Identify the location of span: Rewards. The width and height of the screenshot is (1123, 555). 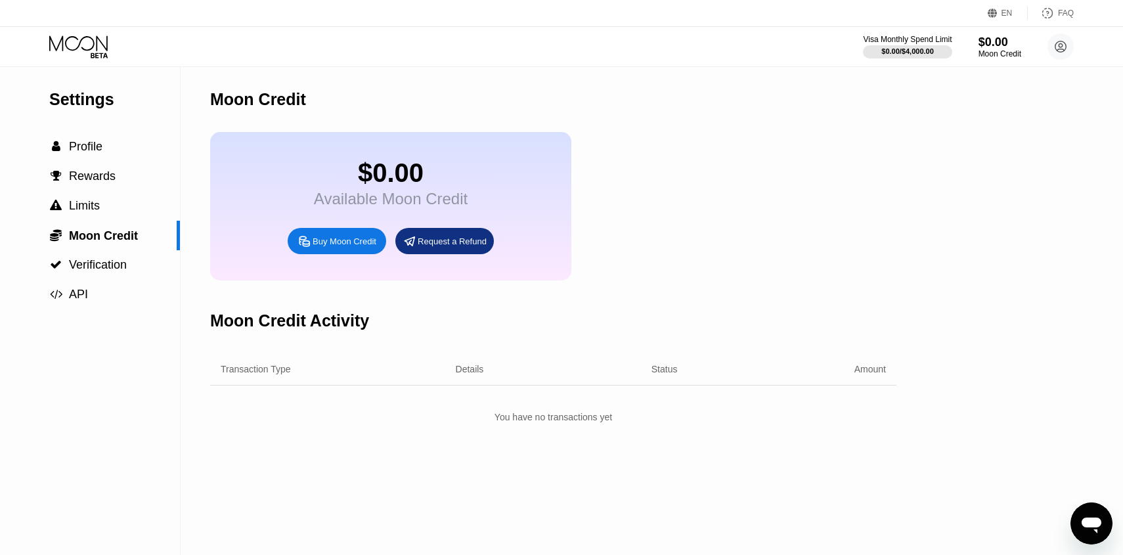
(92, 176).